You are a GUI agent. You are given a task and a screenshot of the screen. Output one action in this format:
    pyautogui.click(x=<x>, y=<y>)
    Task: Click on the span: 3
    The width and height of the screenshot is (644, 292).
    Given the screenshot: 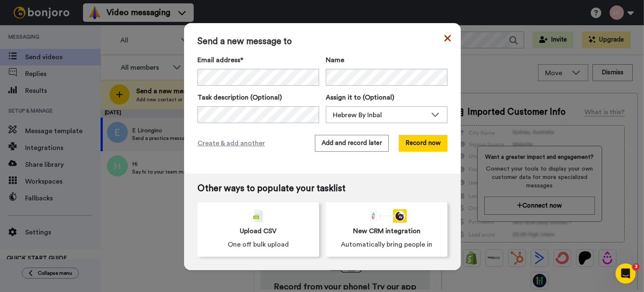 What is the action you would take?
    pyautogui.click(x=636, y=266)
    